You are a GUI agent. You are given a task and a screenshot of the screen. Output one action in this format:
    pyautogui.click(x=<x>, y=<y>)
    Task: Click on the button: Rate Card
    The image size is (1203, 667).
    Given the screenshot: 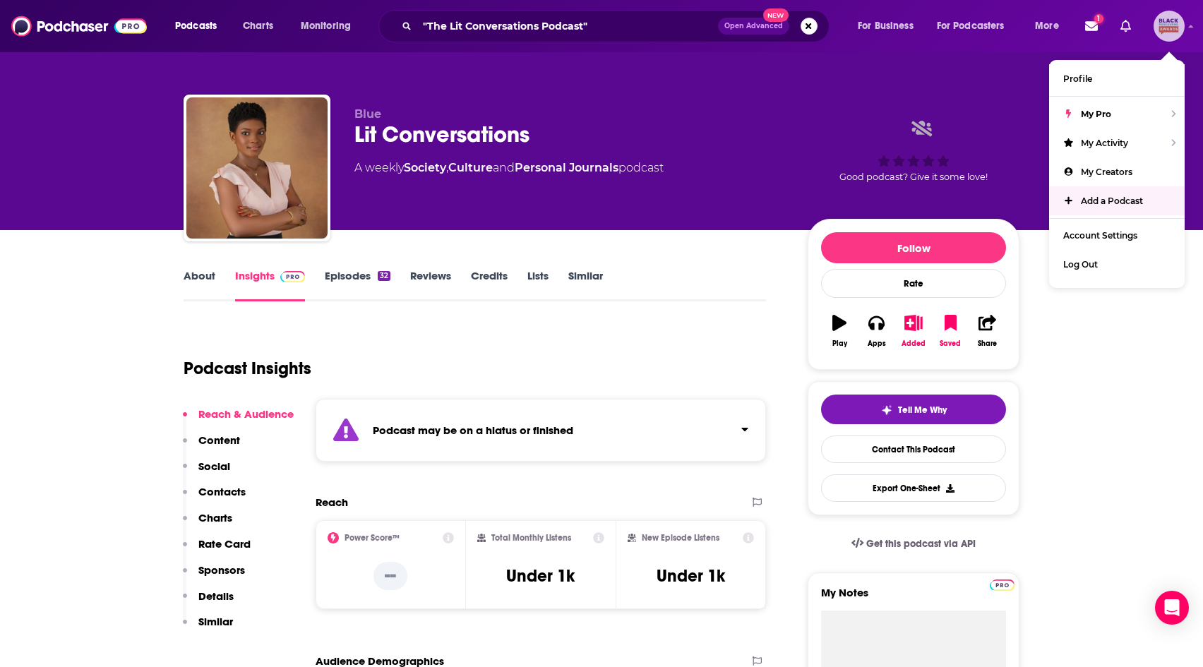 What is the action you would take?
    pyautogui.click(x=217, y=550)
    